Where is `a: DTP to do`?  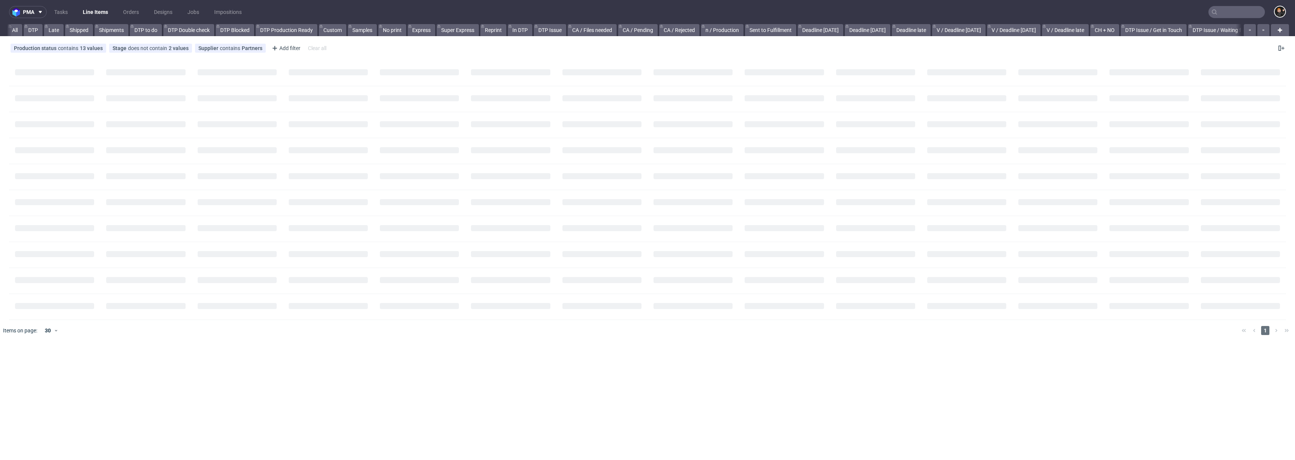 a: DTP to do is located at coordinates (146, 30).